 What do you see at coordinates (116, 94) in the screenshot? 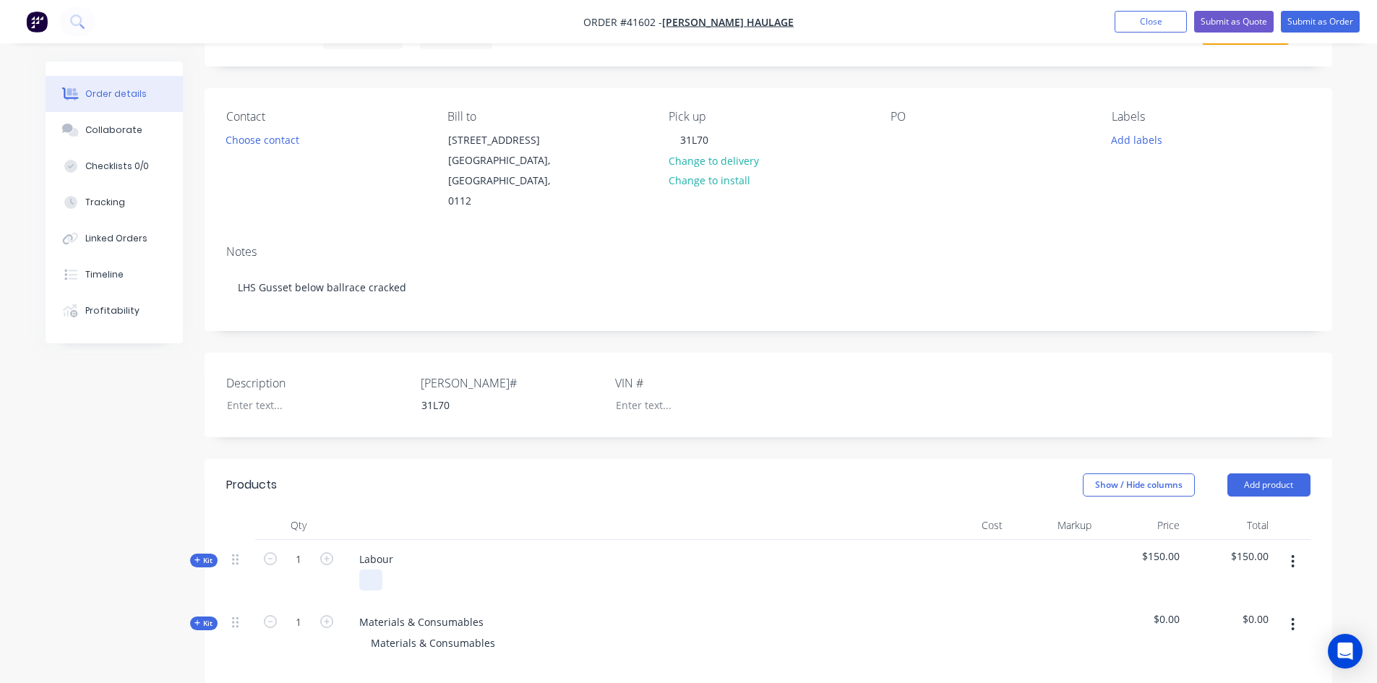
I see `div: Order details` at bounding box center [116, 94].